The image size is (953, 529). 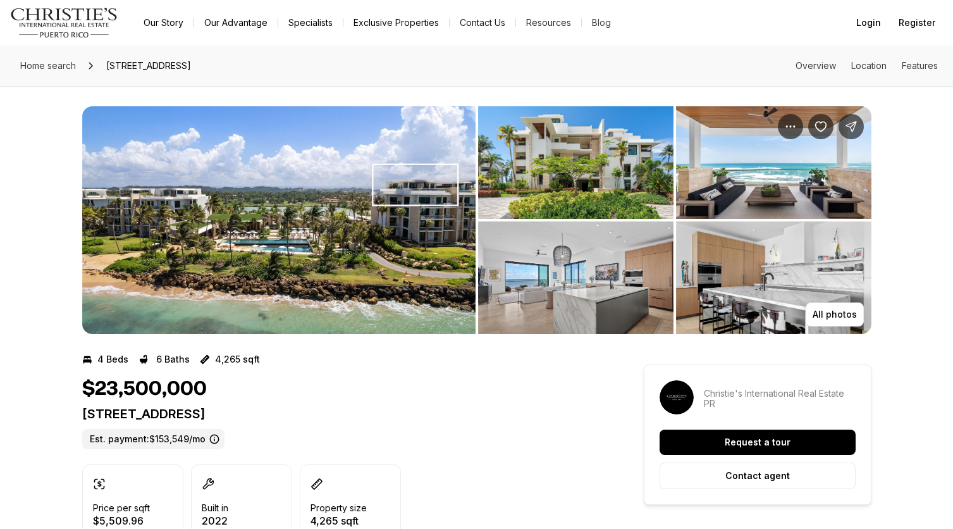 What do you see at coordinates (758, 476) in the screenshot?
I see `button: Contact agent` at bounding box center [758, 476].